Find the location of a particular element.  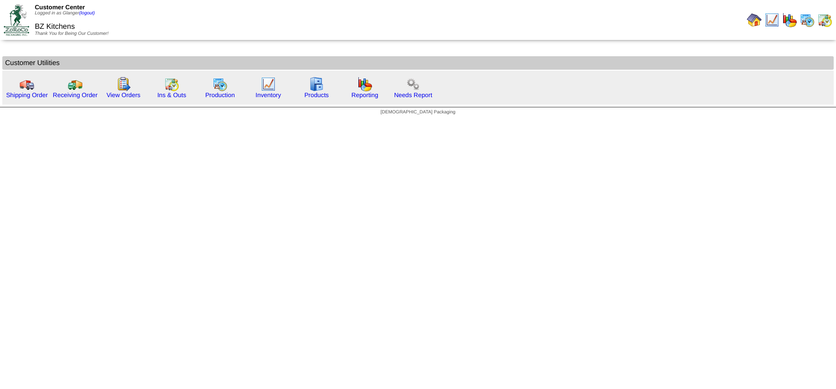

a: Ins & Outs is located at coordinates (172, 95).